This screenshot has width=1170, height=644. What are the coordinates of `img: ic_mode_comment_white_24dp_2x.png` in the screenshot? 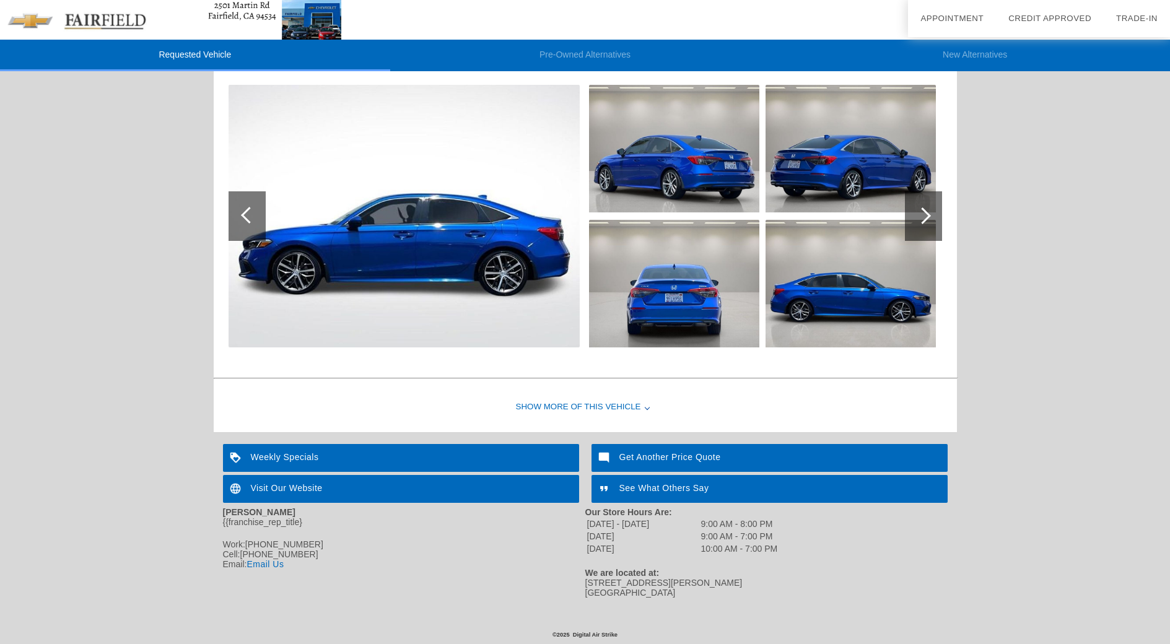 It's located at (605, 458).